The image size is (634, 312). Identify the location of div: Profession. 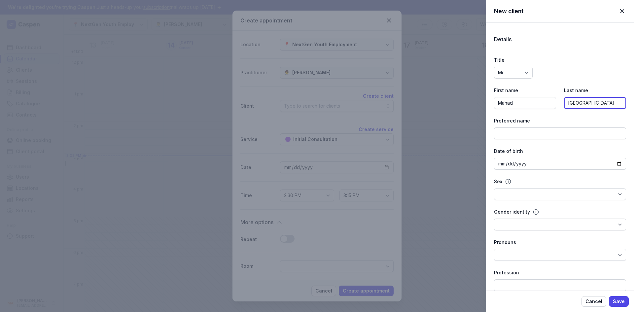
(560, 273).